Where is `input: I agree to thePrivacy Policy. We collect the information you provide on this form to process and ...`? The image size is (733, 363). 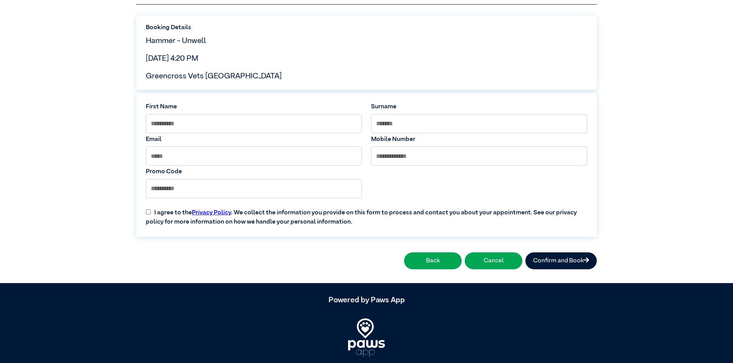 input: I agree to thePrivacy Policy. We collect the information you provide on this form to process and ... is located at coordinates (148, 211).